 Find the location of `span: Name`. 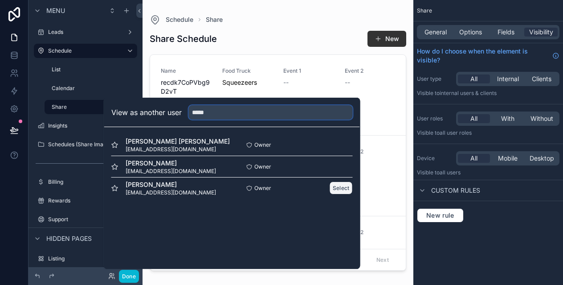

span: Name is located at coordinates (186, 71).